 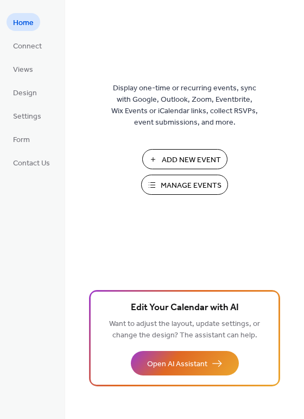 What do you see at coordinates (185, 105) in the screenshot?
I see `span: Display one-time or recurring events, sync with Google, Outlook, Zoom, Eventbrite, Wix Events or ...` at bounding box center [185, 105].